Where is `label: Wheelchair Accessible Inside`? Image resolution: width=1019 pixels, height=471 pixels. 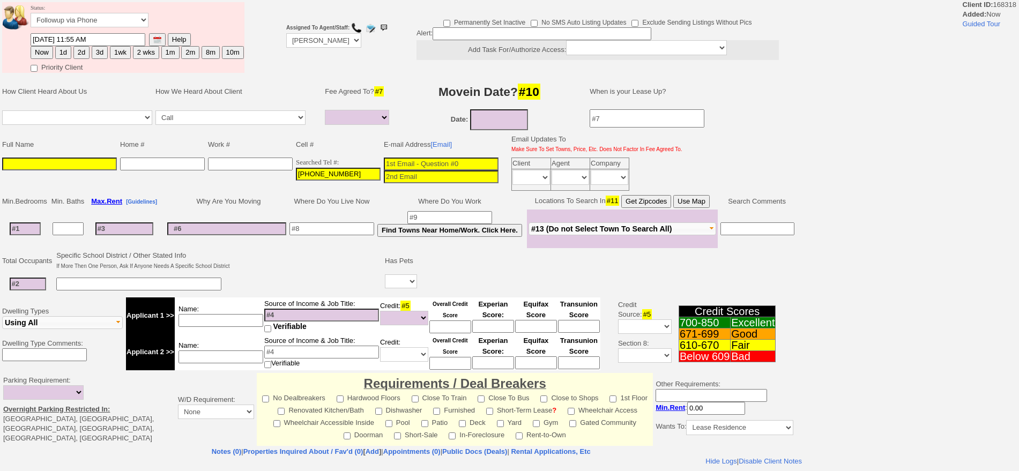
label: Wheelchair Accessible Inside is located at coordinates (324, 421).